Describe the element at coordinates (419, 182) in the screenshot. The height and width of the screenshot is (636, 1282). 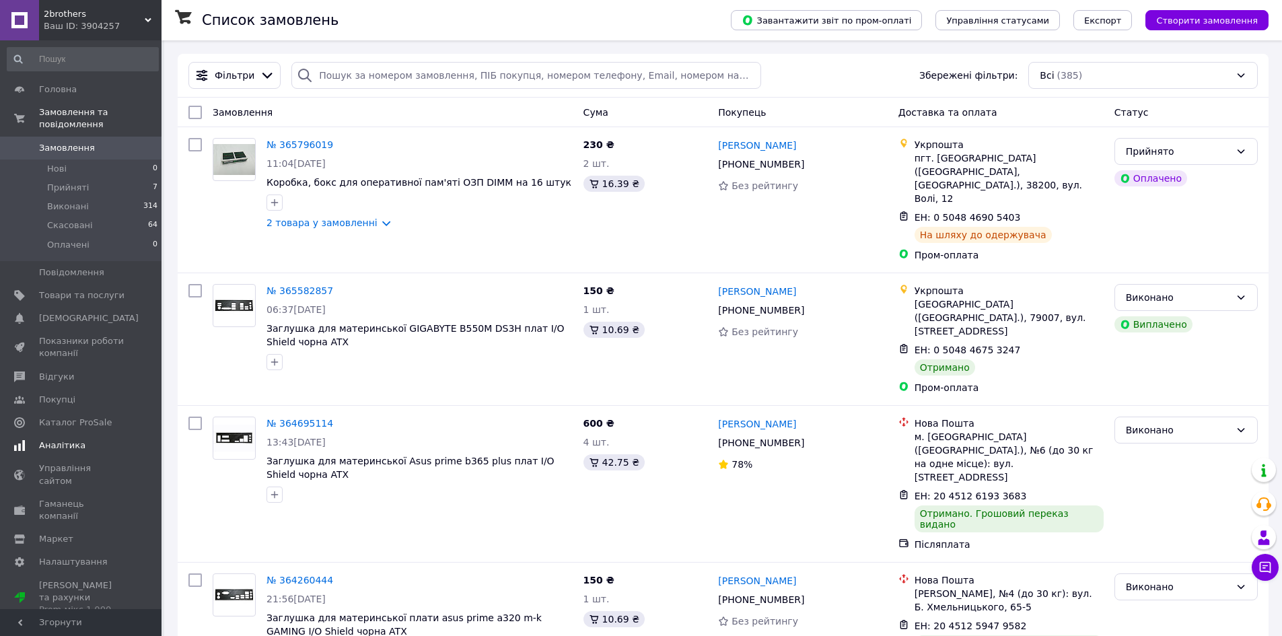
I see `span: Коробка, бокс для оперативної пам'яті ОЗП DIMM на 16 штук` at that location.